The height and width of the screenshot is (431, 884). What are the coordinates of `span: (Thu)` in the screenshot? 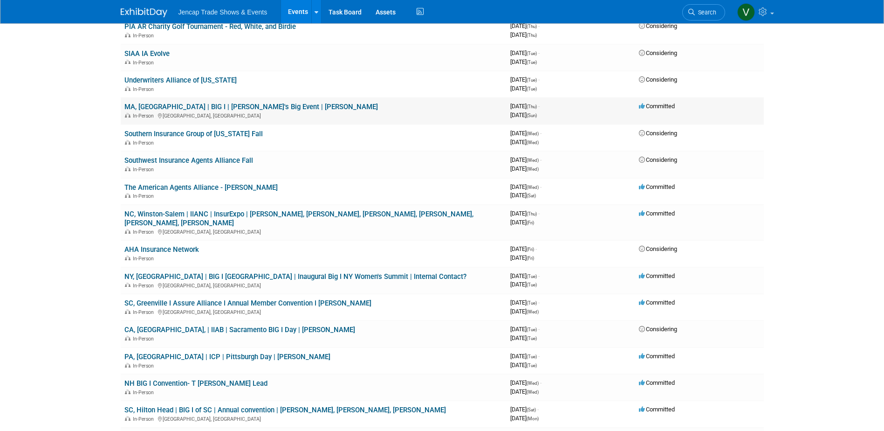 It's located at (532, 106).